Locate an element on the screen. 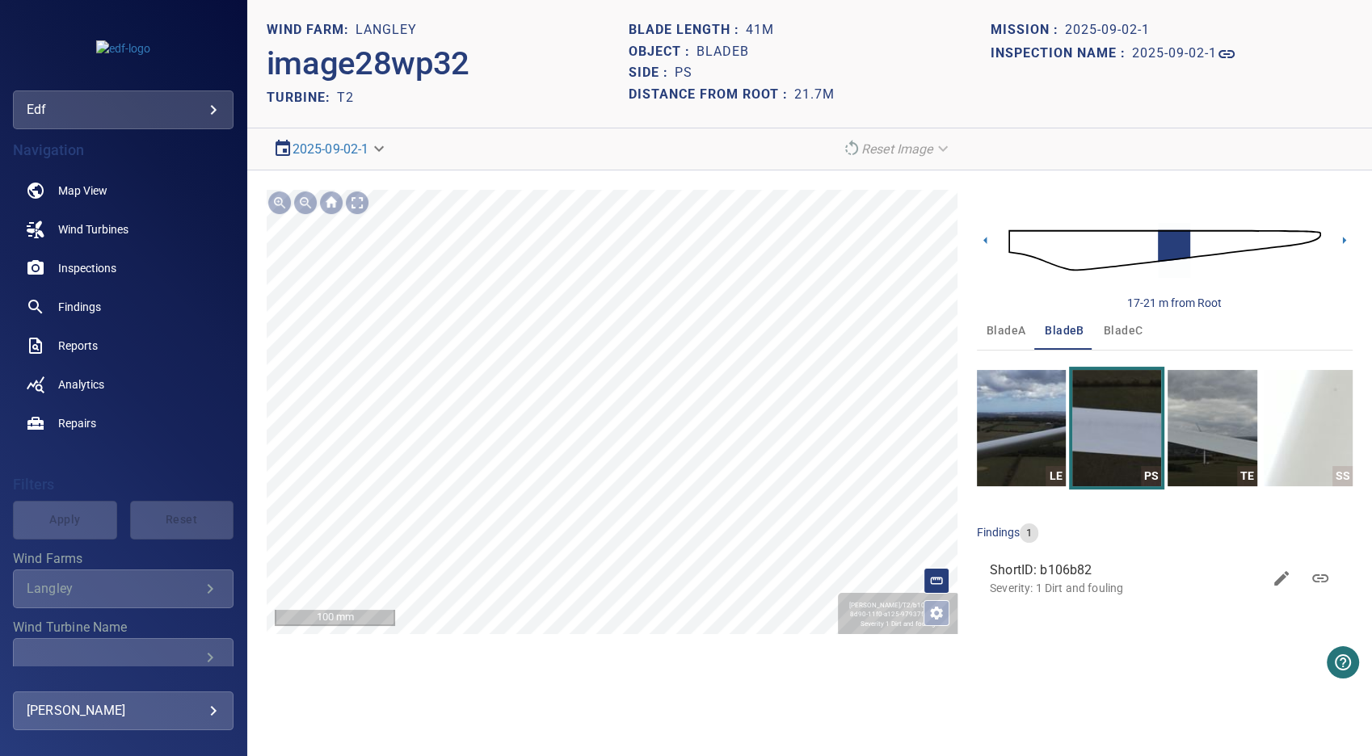 The height and width of the screenshot is (756, 1372). img: edf-logo is located at coordinates (123, 48).